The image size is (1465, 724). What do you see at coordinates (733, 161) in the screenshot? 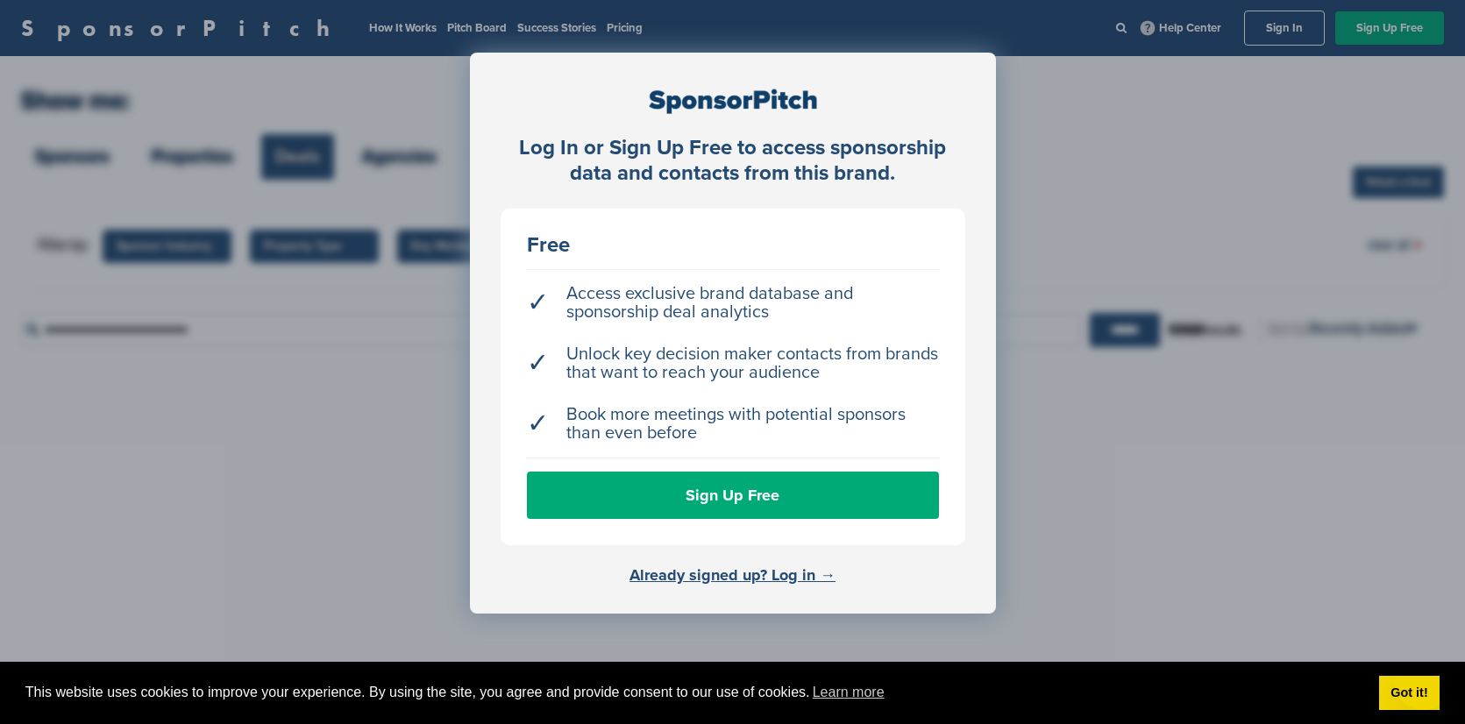
I see `div: Log In or Sign Up Free to access sponsorship data and contacts from this brand.` at bounding box center [733, 161].